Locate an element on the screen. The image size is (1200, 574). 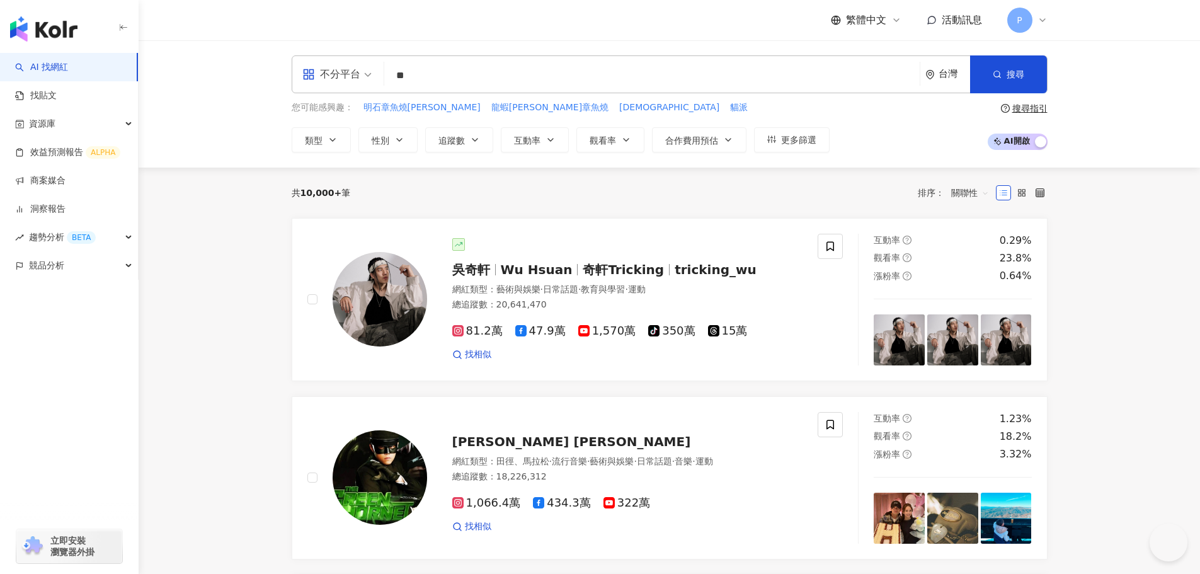
span: 競品分析 is located at coordinates (47, 265).